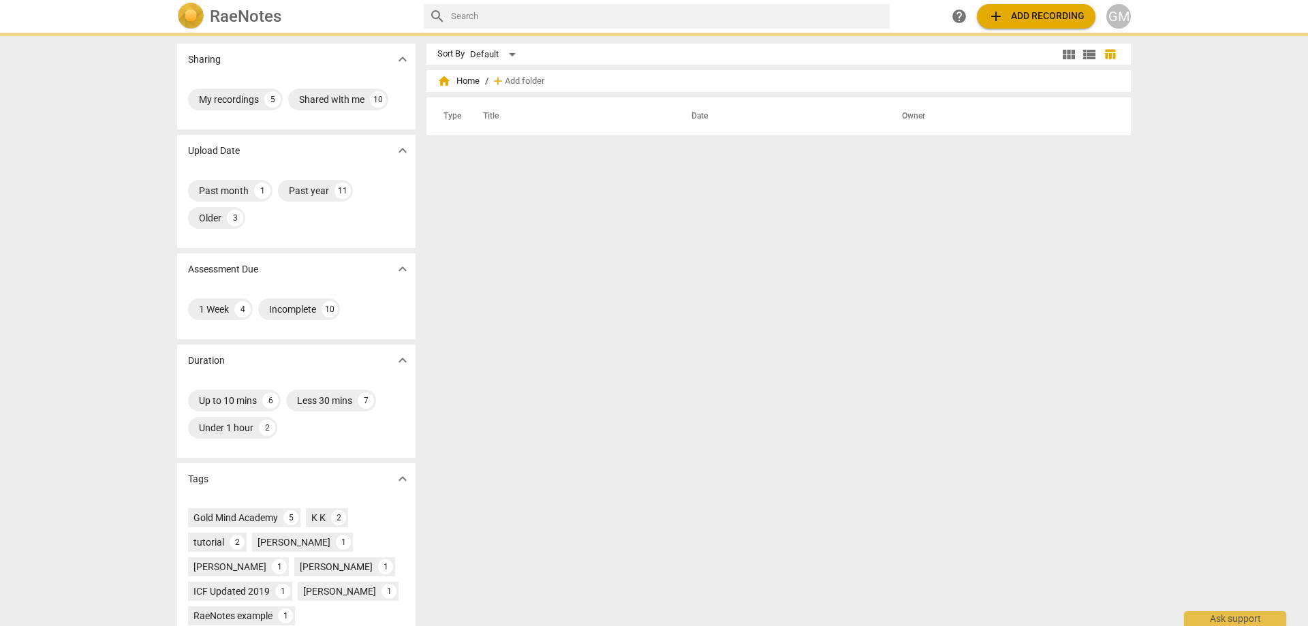  What do you see at coordinates (1110, 54) in the screenshot?
I see `span: table_chart` at bounding box center [1110, 54].